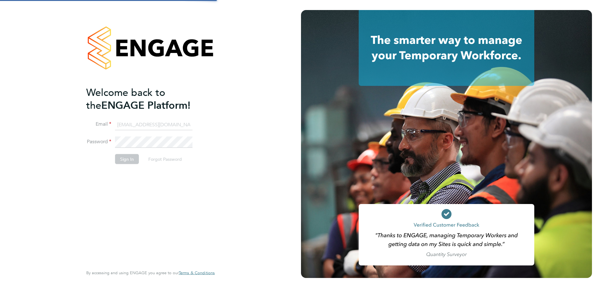 This screenshot has width=602, height=288. I want to click on button: Sign In, so click(127, 159).